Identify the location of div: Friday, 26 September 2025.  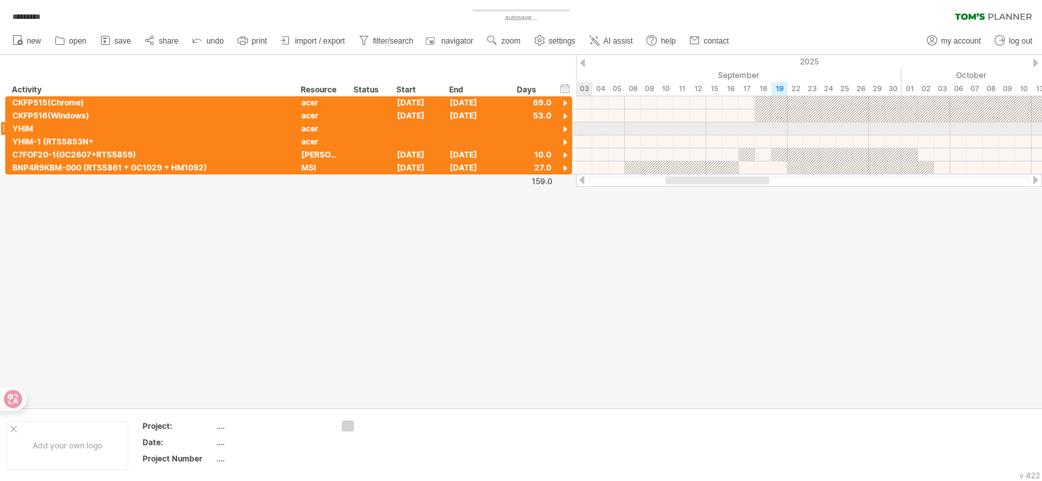
(860, 88).